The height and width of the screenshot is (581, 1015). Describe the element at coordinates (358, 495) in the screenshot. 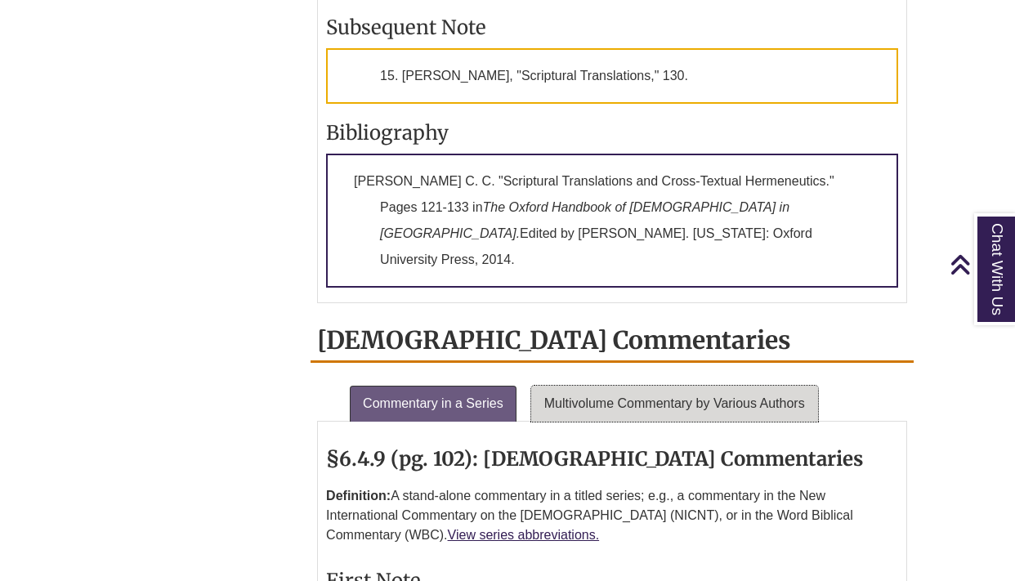

I see `strong: Definition:` at that location.